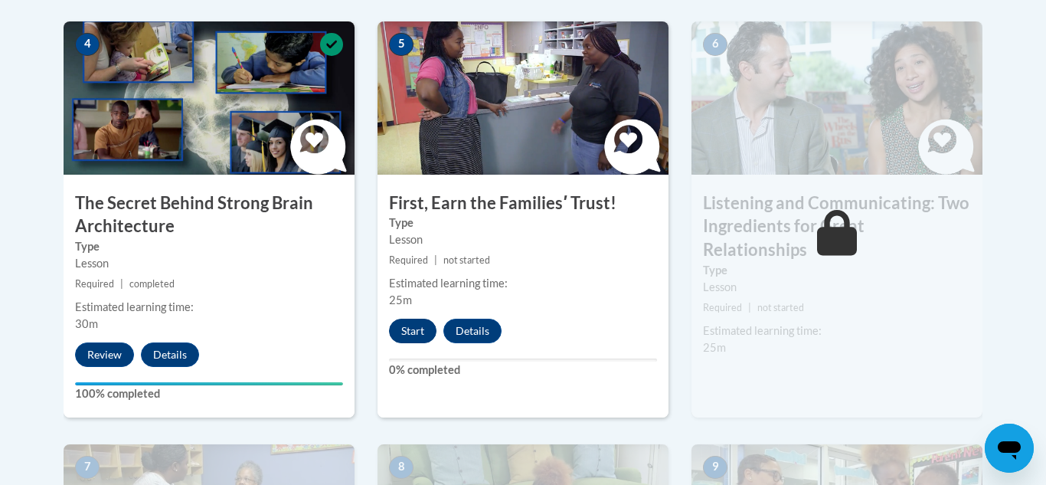  I want to click on h3: The Secret Behind Strong Brain Architecture, so click(209, 215).